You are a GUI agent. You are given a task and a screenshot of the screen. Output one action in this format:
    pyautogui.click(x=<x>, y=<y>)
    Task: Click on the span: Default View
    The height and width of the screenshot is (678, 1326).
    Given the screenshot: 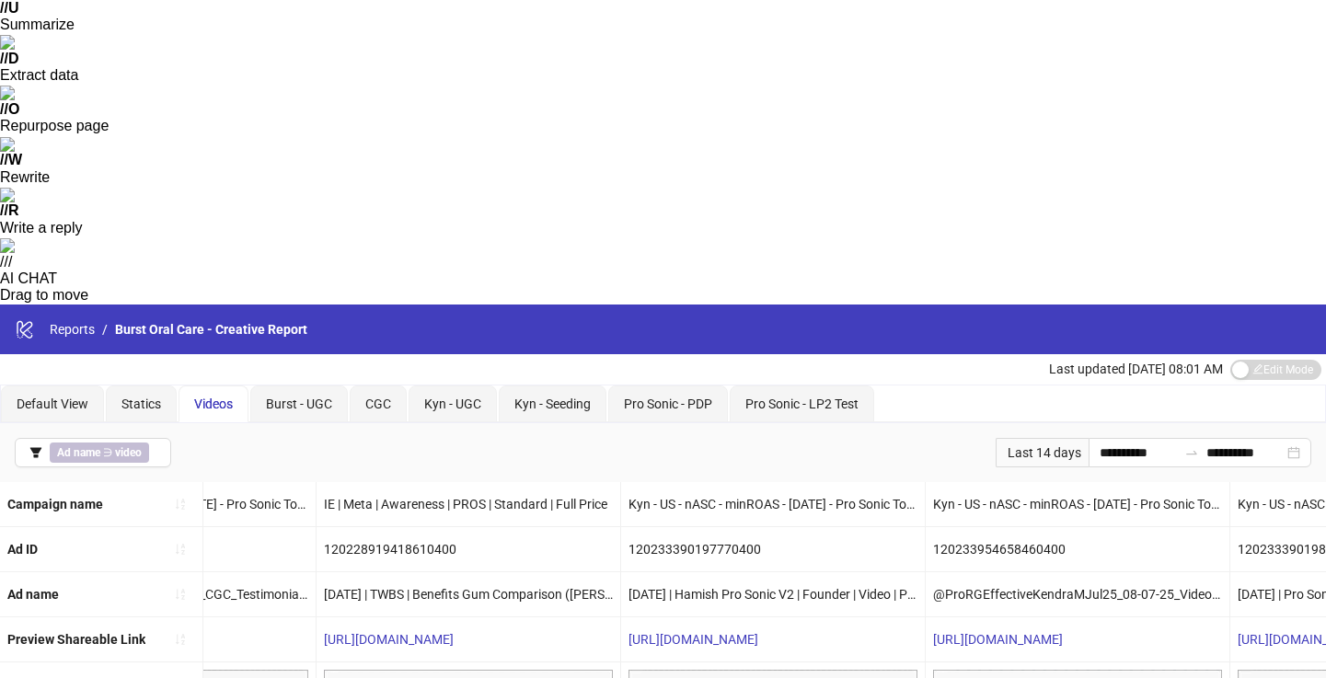 What is the action you would take?
    pyautogui.click(x=52, y=404)
    